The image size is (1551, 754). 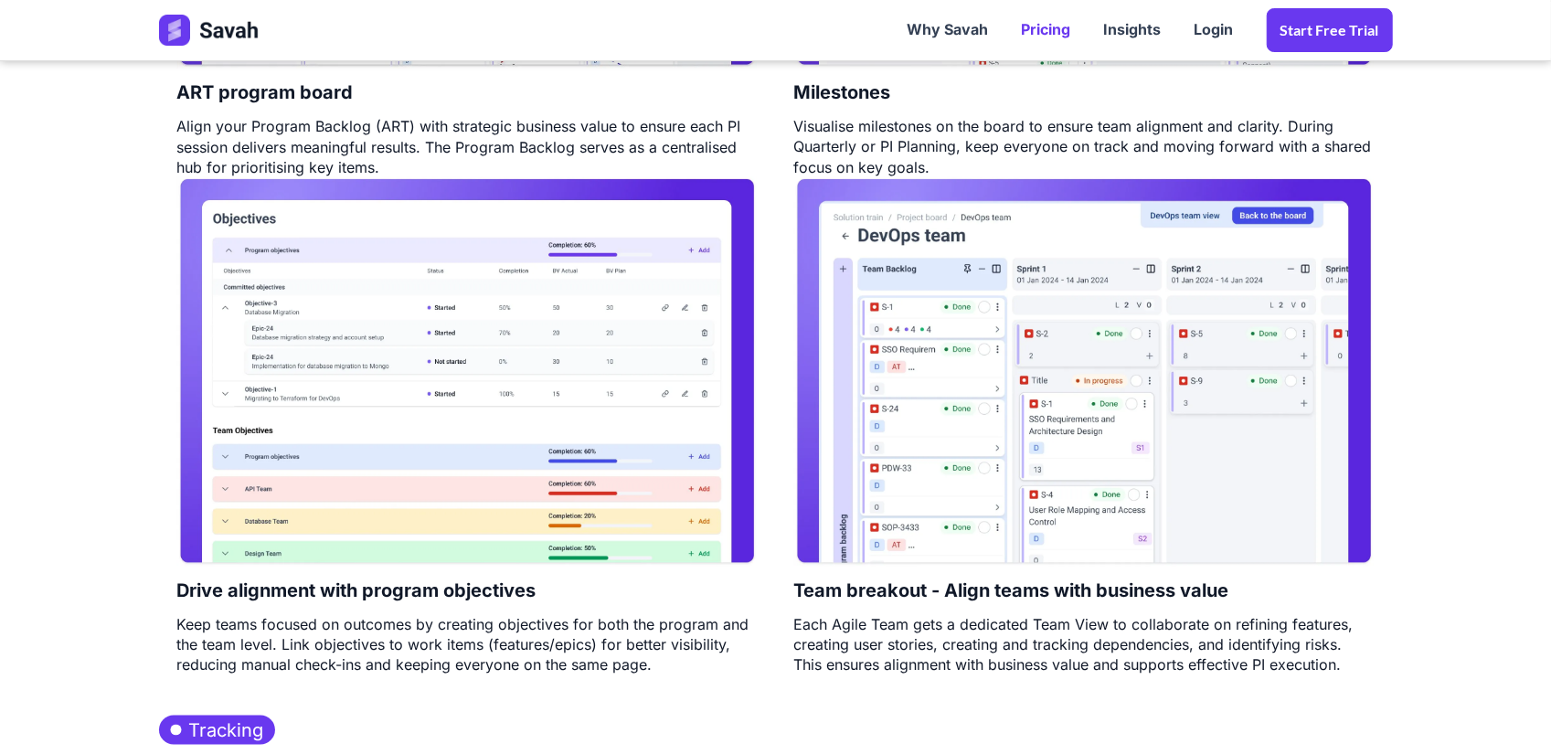 I want to click on div: Visualise milestones on the board to ensure team alignment and clarity. During Quarterly or PI Pl..., so click(x=1084, y=146).